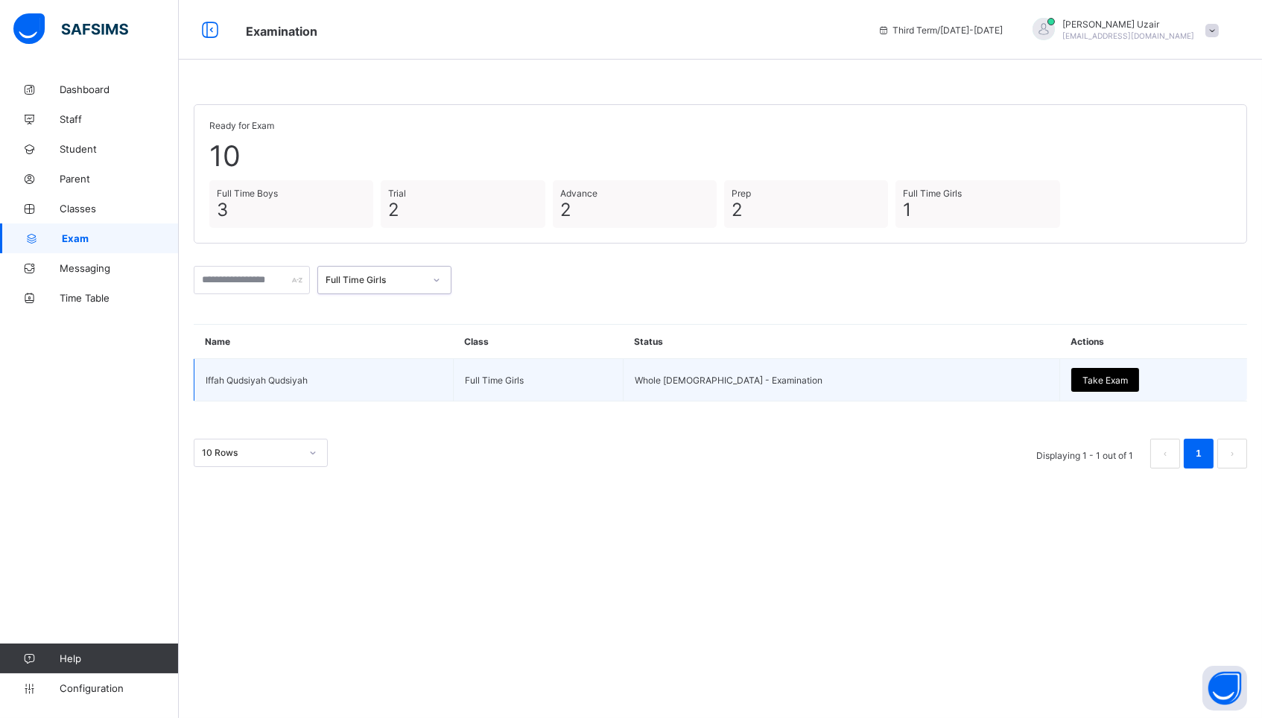  Describe the element at coordinates (324, 380) in the screenshot. I see `td: Iffah Qudsiyah Qudsiyah` at that location.